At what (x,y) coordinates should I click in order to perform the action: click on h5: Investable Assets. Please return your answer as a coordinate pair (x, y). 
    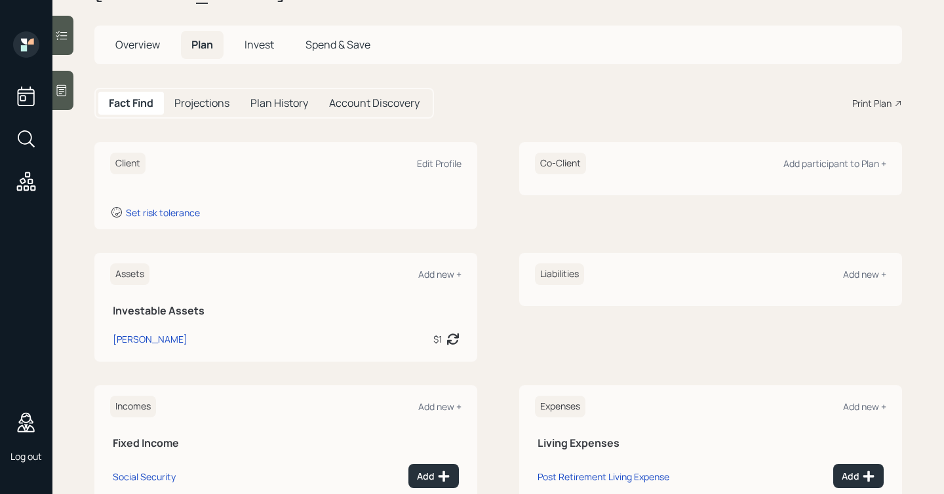
    Looking at the image, I should click on (286, 311).